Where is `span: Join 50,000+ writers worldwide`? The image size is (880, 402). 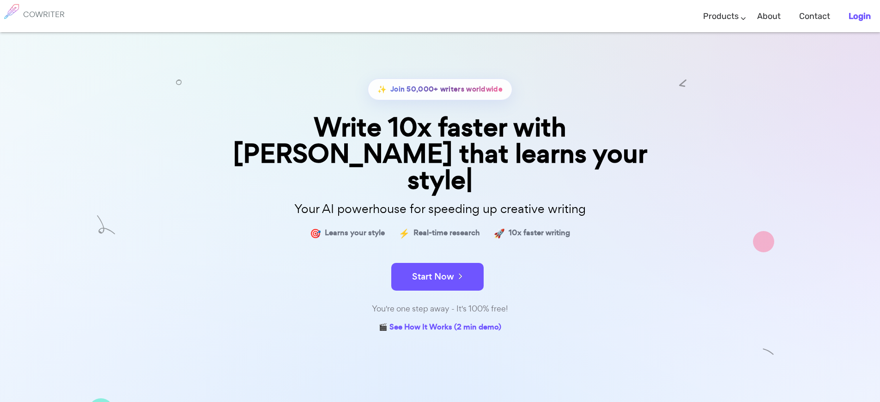
span: Join 50,000+ writers worldwide is located at coordinates (446, 89).